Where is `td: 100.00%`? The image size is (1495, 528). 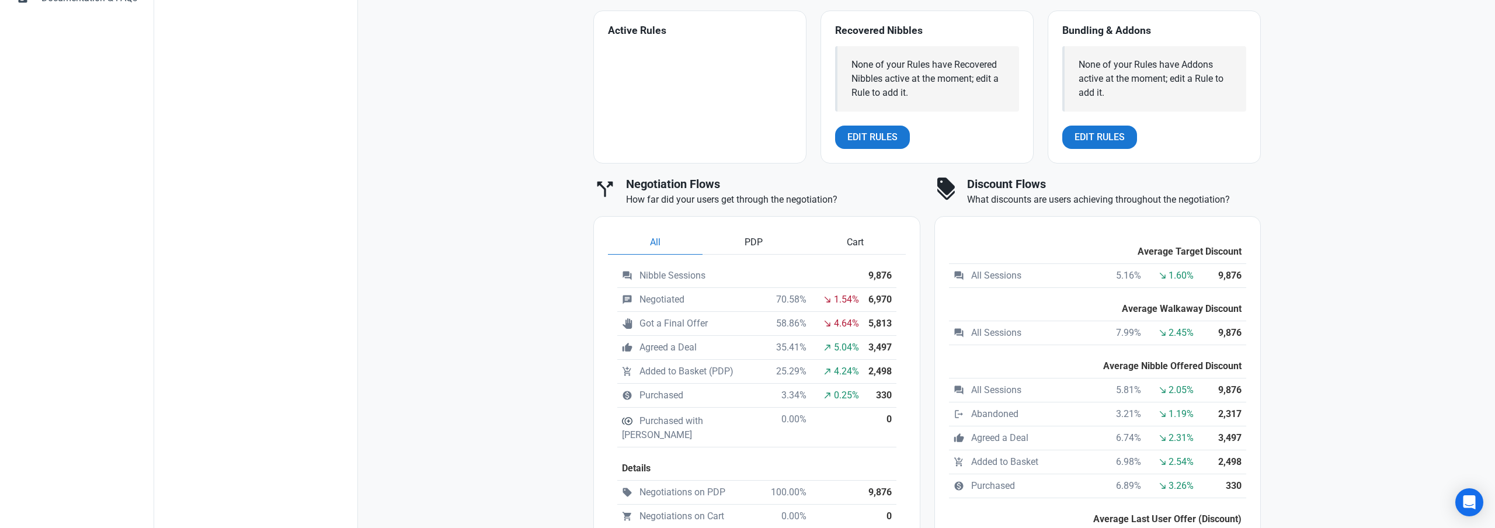 td: 100.00% is located at coordinates (789, 492).